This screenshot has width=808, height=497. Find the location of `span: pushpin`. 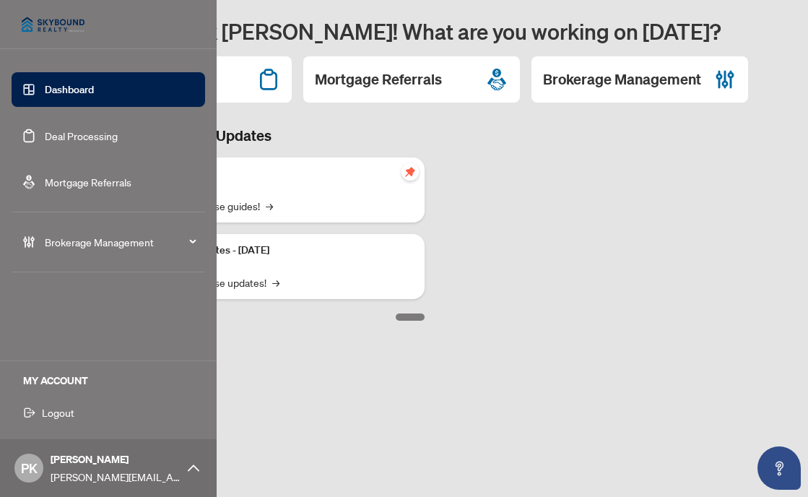

span: pushpin is located at coordinates (410, 172).